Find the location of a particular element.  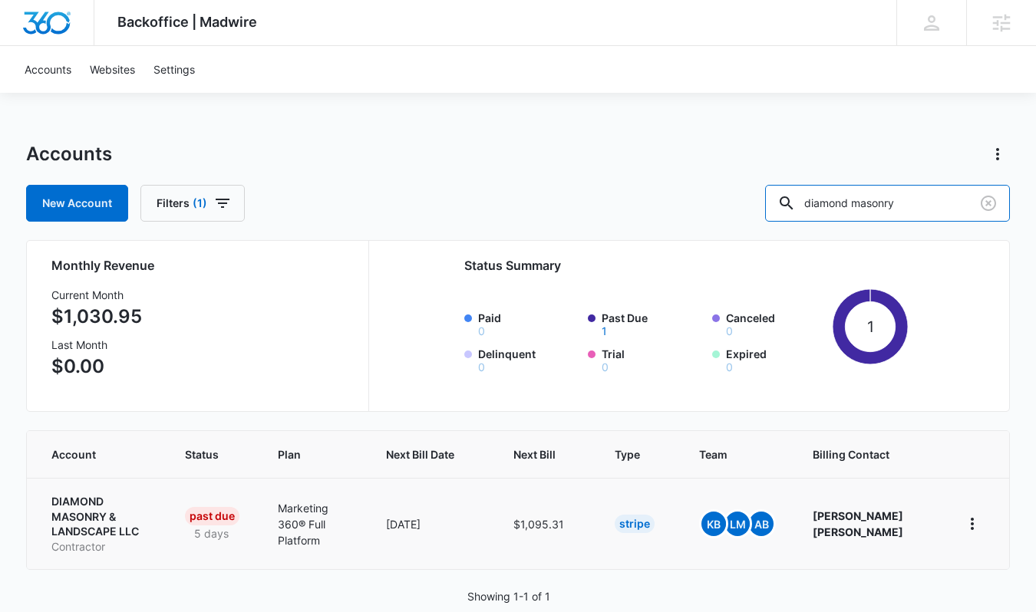

img: logo_orange.svg is located at coordinates (31, 31).